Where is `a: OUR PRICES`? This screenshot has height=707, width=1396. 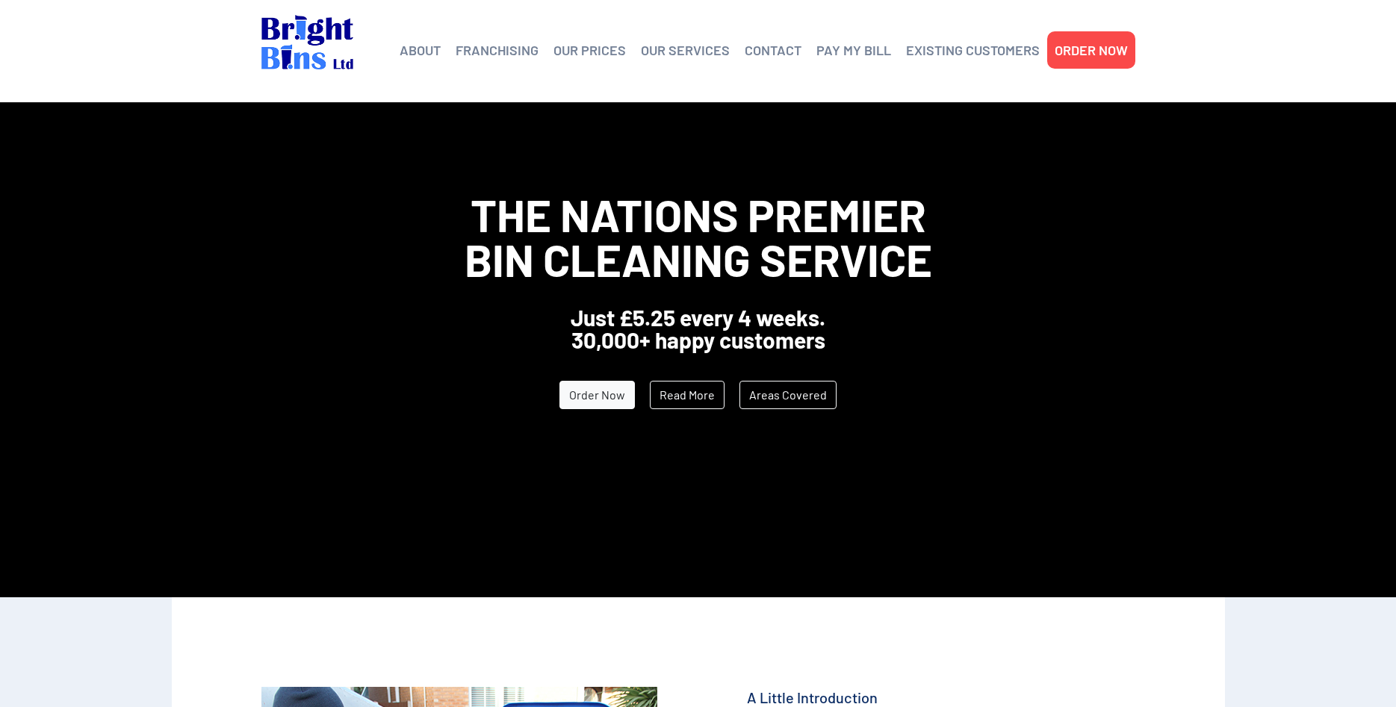
a: OUR PRICES is located at coordinates (589, 50).